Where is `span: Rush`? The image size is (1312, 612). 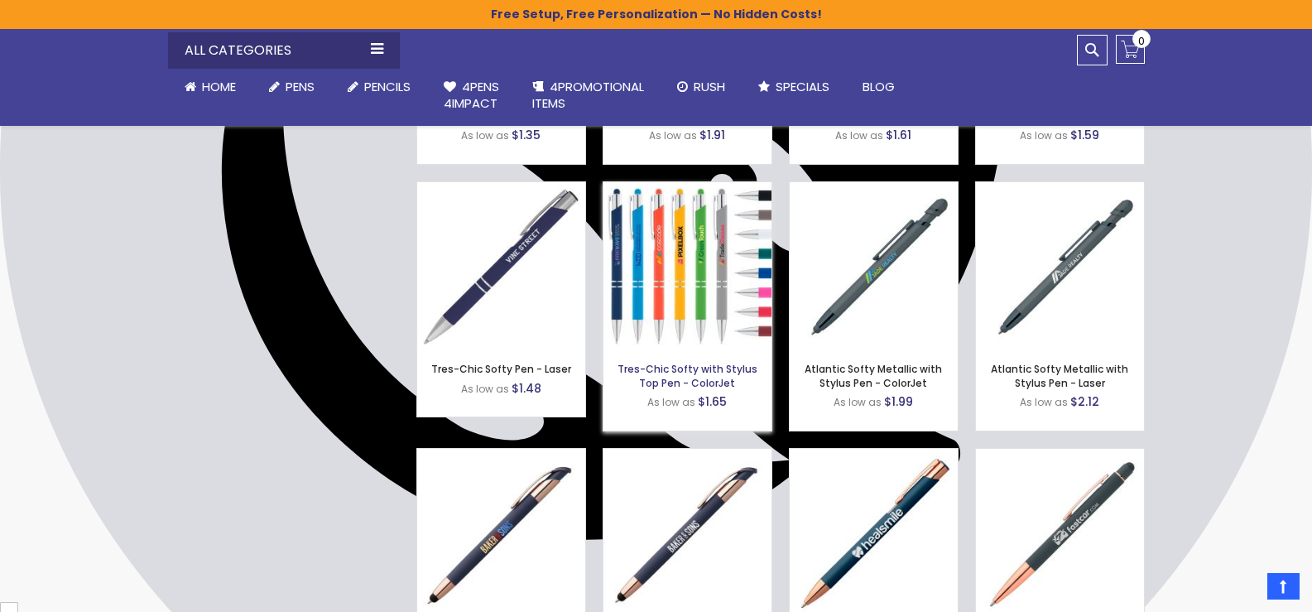
span: Rush is located at coordinates (710, 86).